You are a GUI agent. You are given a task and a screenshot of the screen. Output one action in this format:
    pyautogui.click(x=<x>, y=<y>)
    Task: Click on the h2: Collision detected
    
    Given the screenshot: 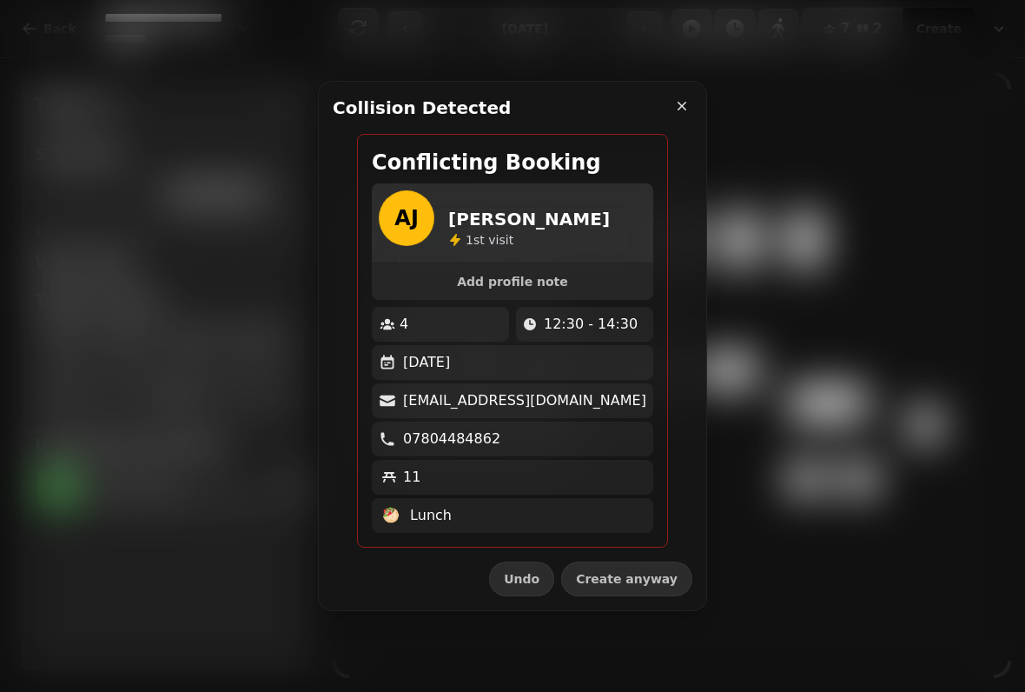 What is the action you would take?
    pyautogui.click(x=421, y=108)
    